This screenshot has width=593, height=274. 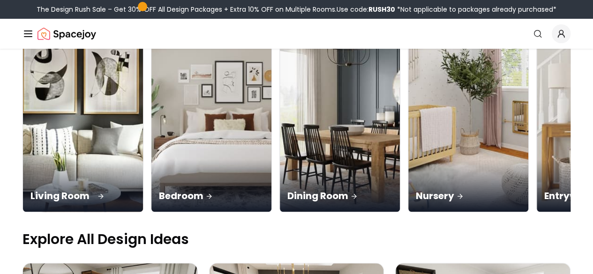 I want to click on div: The Design Rush Sale – Get 30% OFF All Design Packages + Extra 10% OFF on Multiple Rooms., so click(x=296, y=9).